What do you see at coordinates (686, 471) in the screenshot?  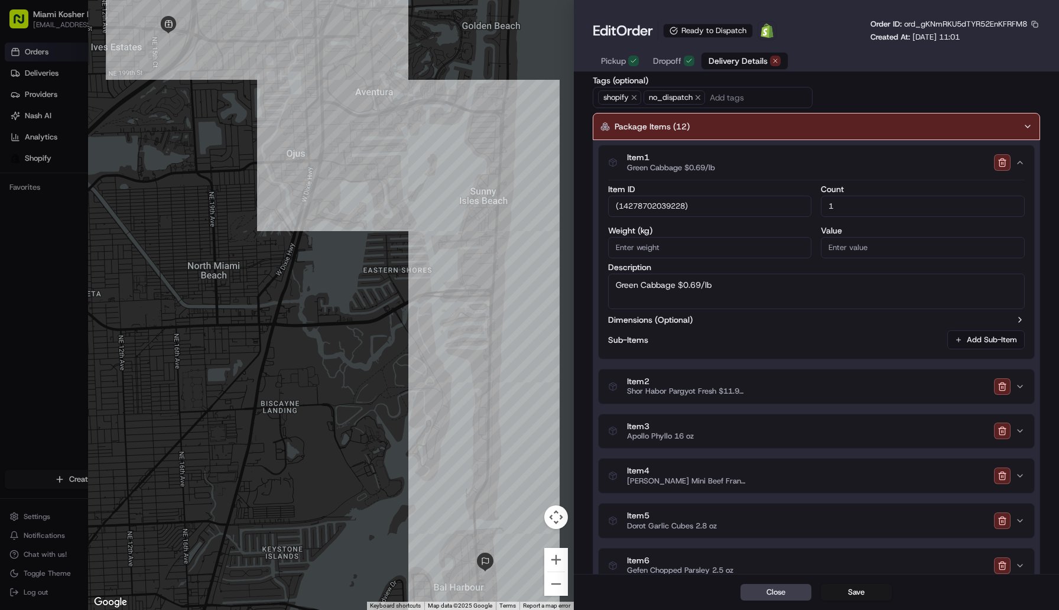 I see `span: Item 4` at bounding box center [686, 471].